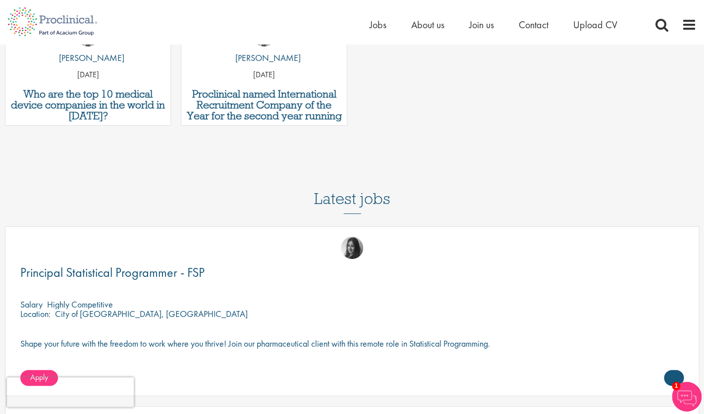 Image resolution: width=704 pixels, height=414 pixels. What do you see at coordinates (264, 105) in the screenshot?
I see `a: Proclinical named International Recruitment Company of the Year for the second year running` at bounding box center [264, 105].